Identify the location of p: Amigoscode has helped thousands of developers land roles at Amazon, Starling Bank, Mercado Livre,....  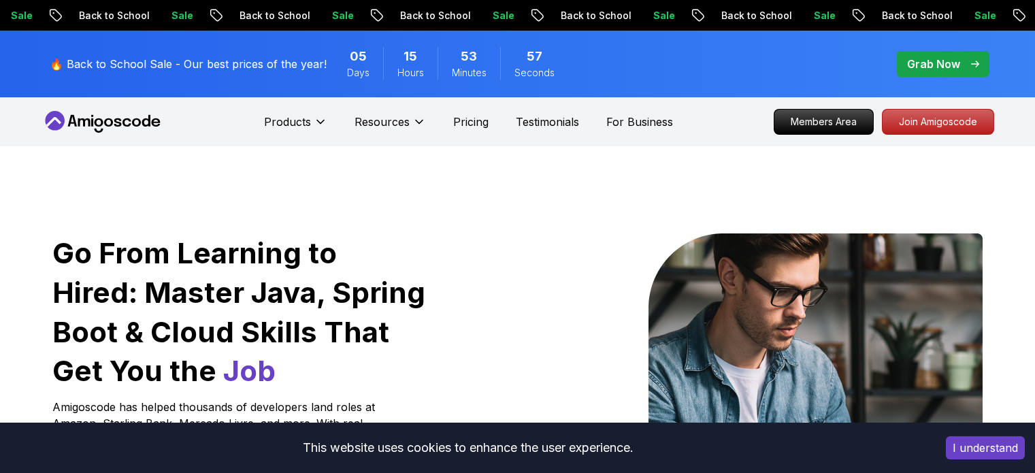
(216, 431).